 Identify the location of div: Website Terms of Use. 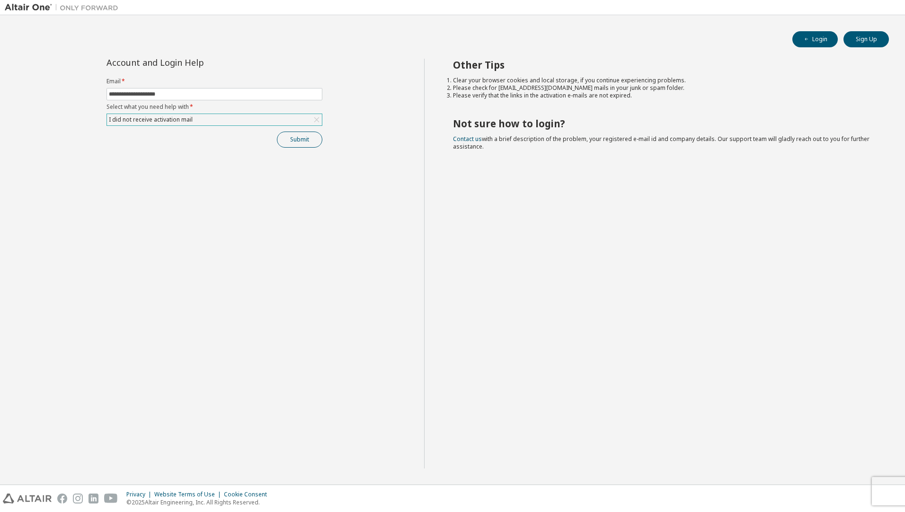
(189, 495).